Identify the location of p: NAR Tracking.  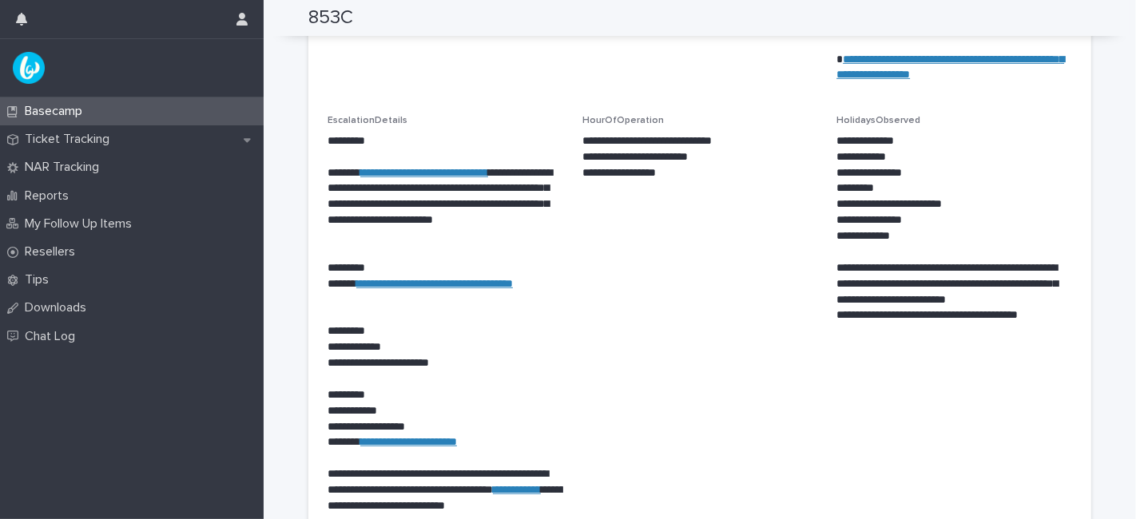
(65, 167).